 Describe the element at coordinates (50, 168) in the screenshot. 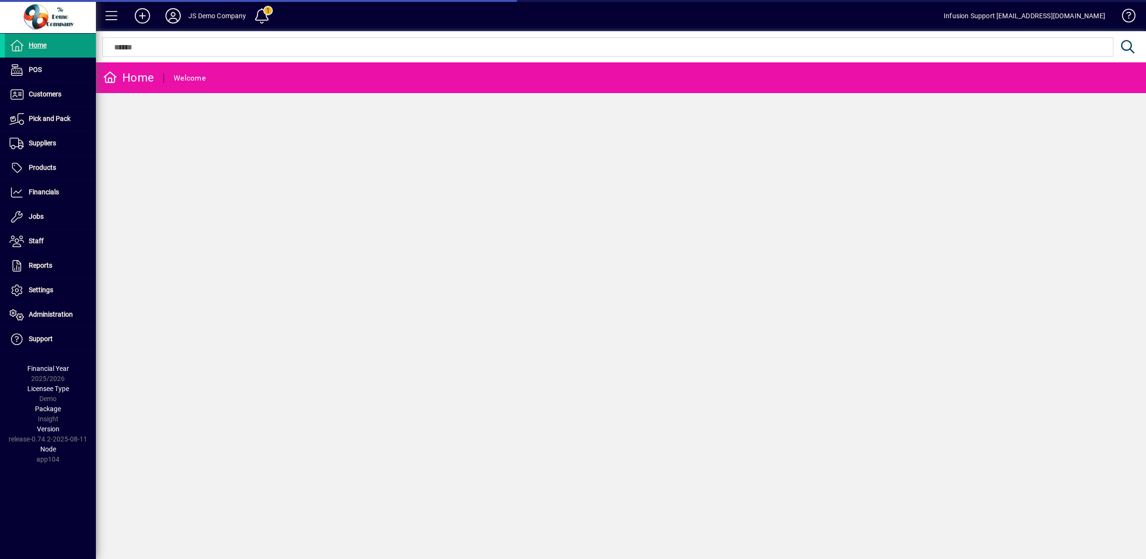

I see `a: Products` at that location.